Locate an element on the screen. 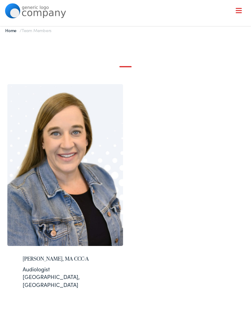 Image resolution: width=251 pixels, height=316 pixels. div: Audiologist is located at coordinates (65, 269).